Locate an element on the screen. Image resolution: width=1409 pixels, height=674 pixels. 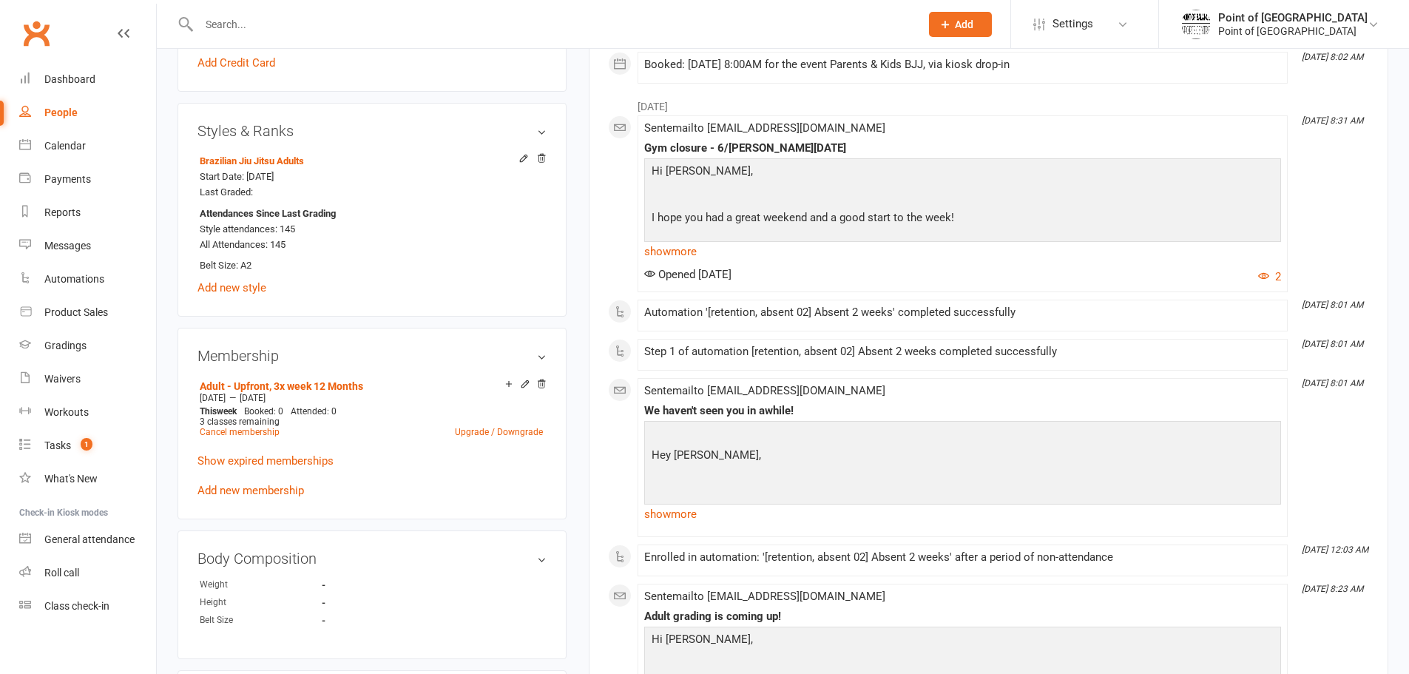
a: Waivers is located at coordinates (87, 379).